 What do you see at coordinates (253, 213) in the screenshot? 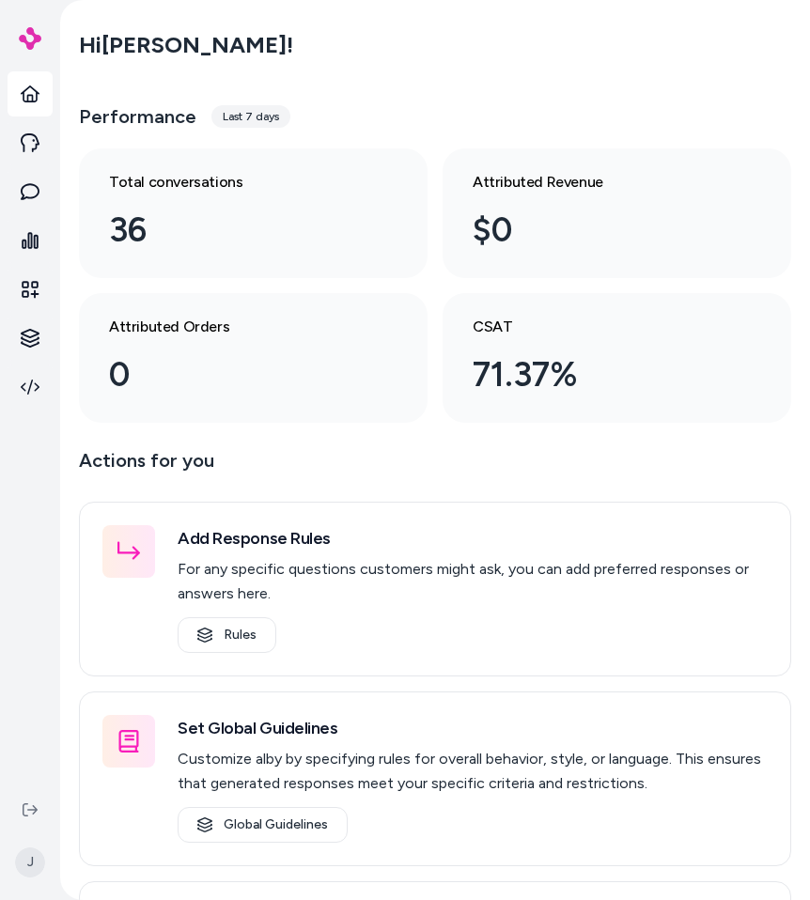
I see `a: Total conversations 36` at bounding box center [253, 213].